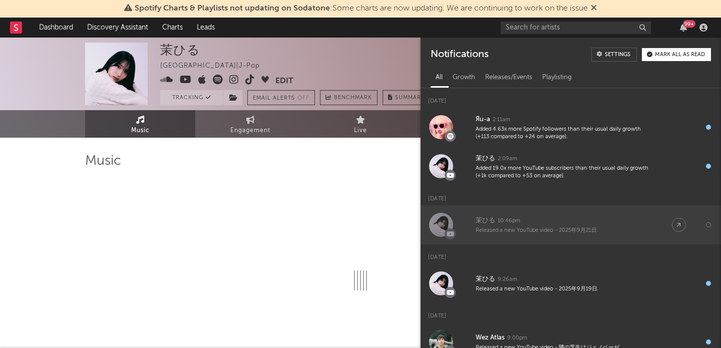  What do you see at coordinates (250, 131) in the screenshot?
I see `span: Engagement` at bounding box center [250, 131].